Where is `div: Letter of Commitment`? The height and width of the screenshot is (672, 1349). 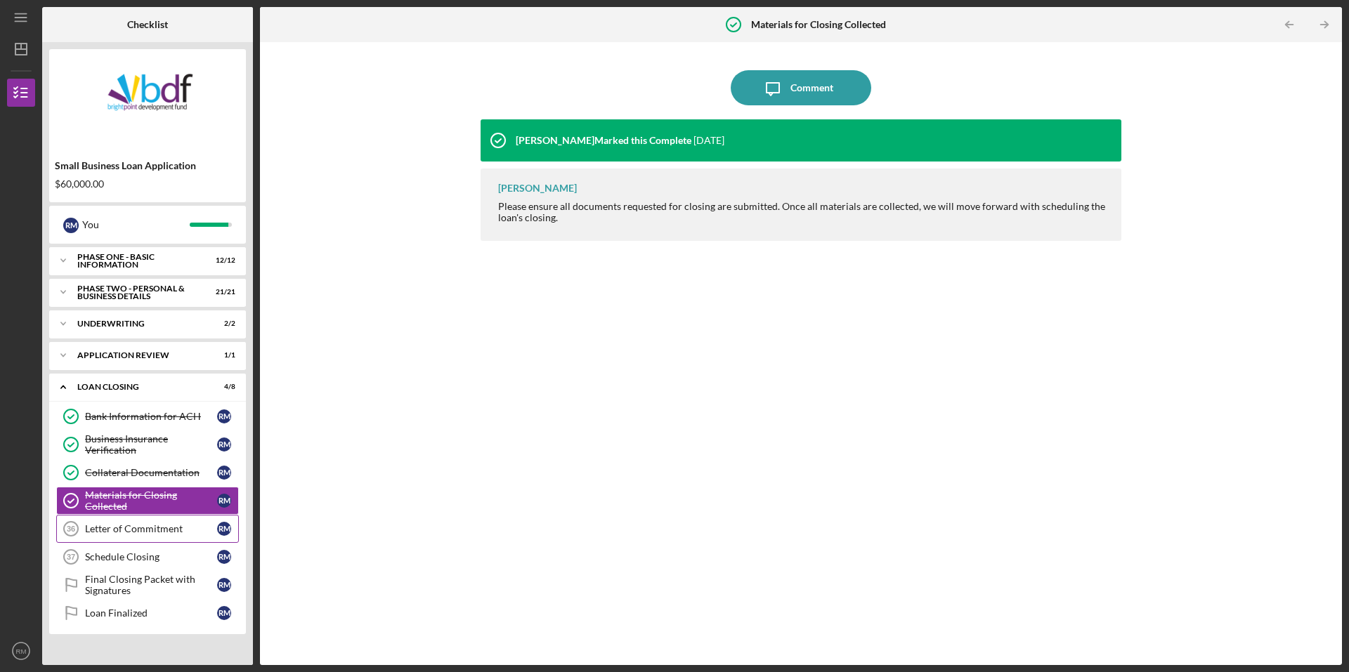
div: Letter of Commitment is located at coordinates (151, 529).